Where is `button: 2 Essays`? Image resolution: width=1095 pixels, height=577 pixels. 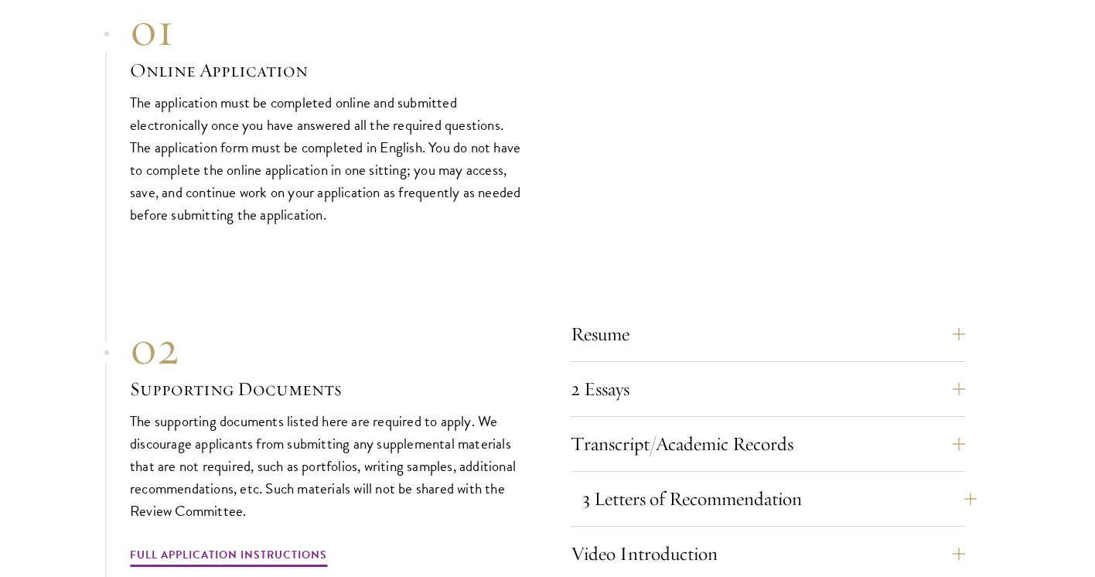
button: 2 Essays is located at coordinates (768, 389).